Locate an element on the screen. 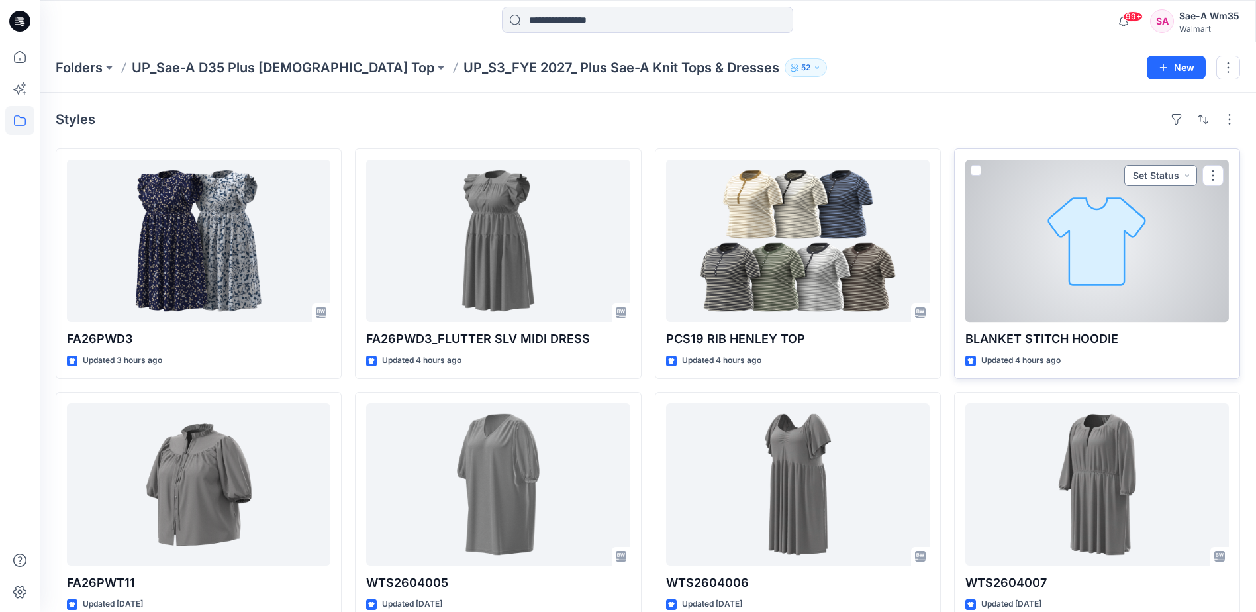 The image size is (1256, 612). p: WTS2604006 is located at coordinates (798, 583).